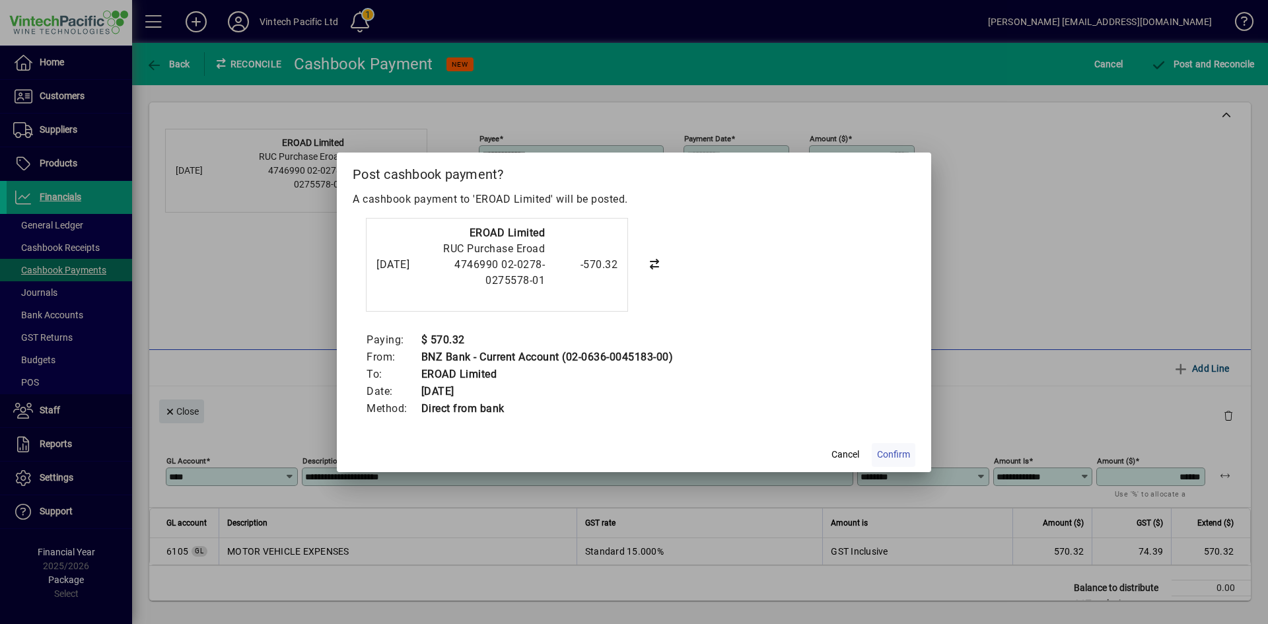 The width and height of the screenshot is (1268, 624). I want to click on td: From:, so click(393, 357).